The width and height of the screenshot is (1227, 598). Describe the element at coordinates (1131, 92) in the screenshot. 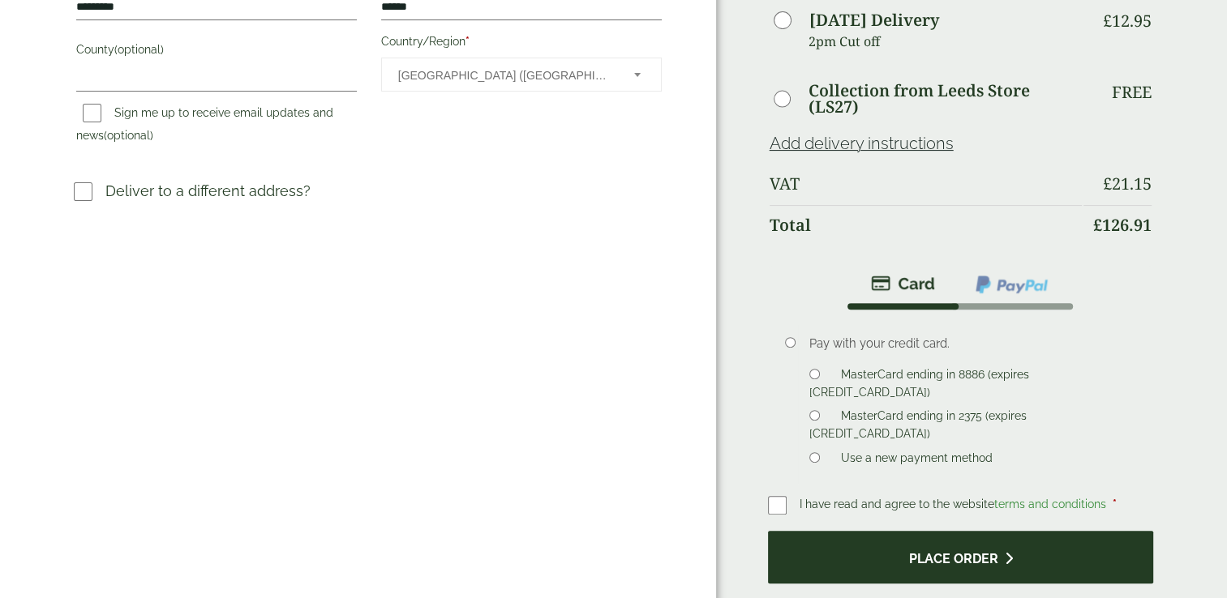

I see `p: Free` at that location.